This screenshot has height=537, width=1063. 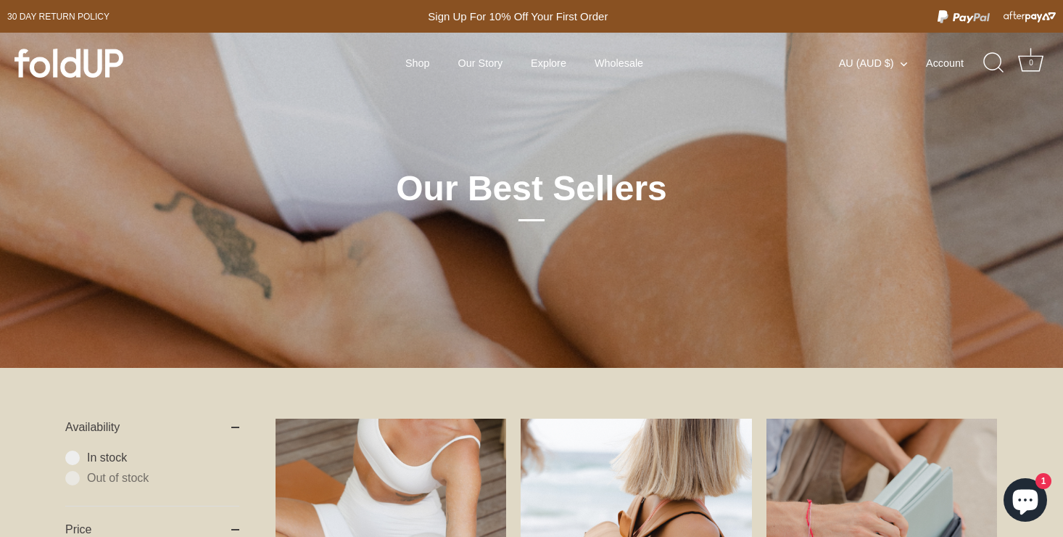 I want to click on a: Wholesale, so click(x=619, y=63).